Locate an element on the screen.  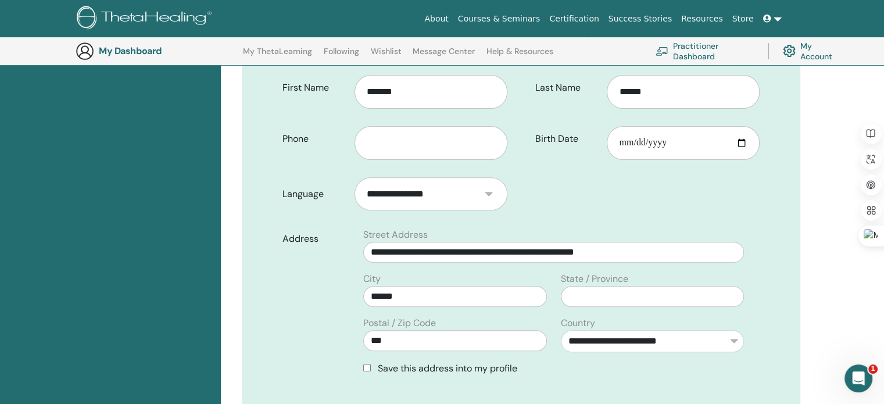
a: Wishlist is located at coordinates (386, 56).